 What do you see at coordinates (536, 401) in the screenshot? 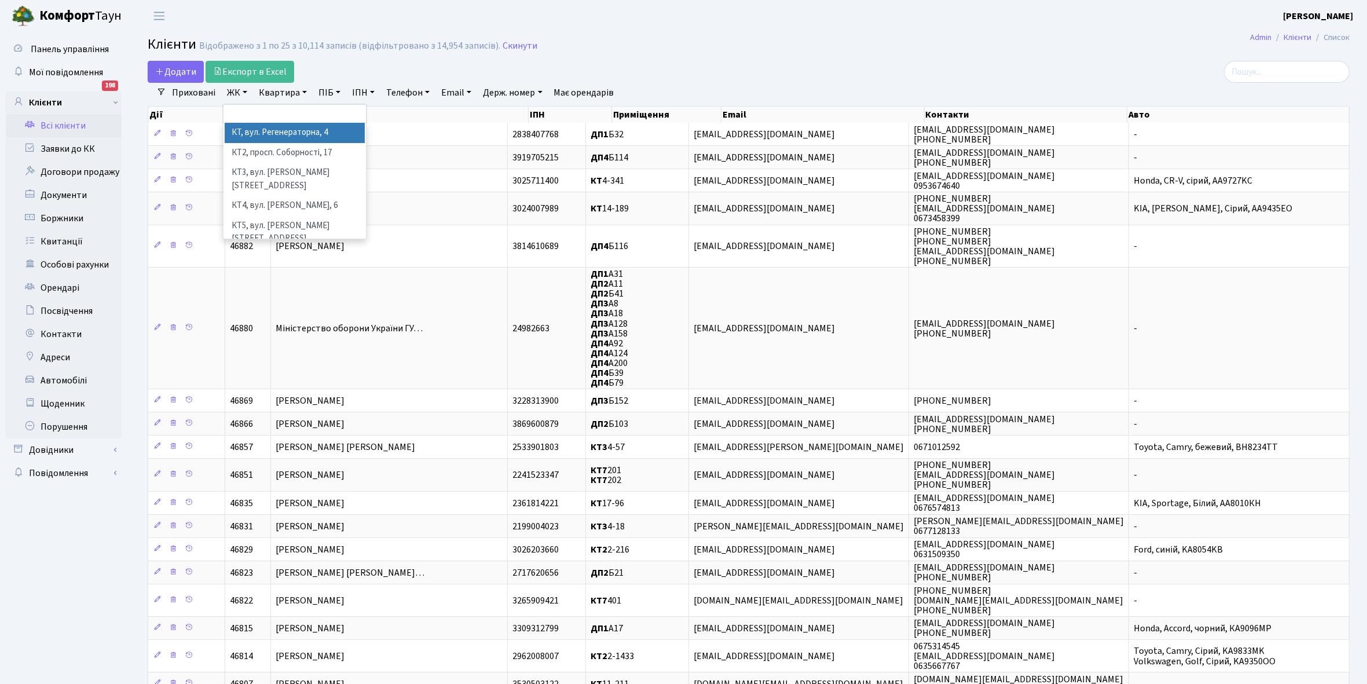
I see `span: 3228313900` at bounding box center [536, 401].